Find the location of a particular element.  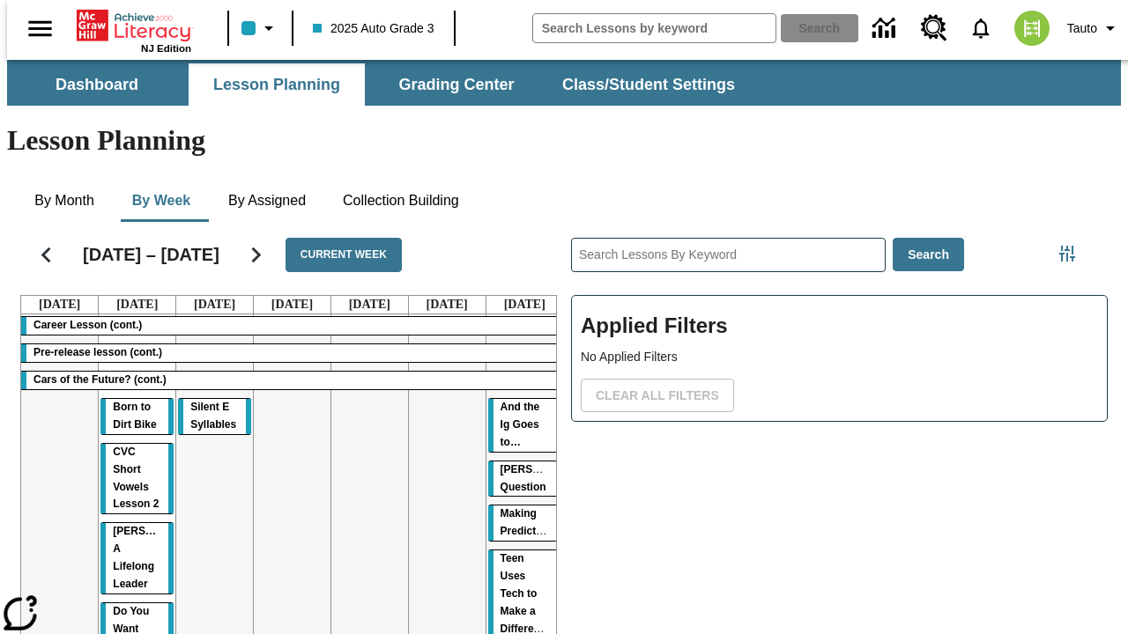

h1: Lesson Planning is located at coordinates (564, 140).